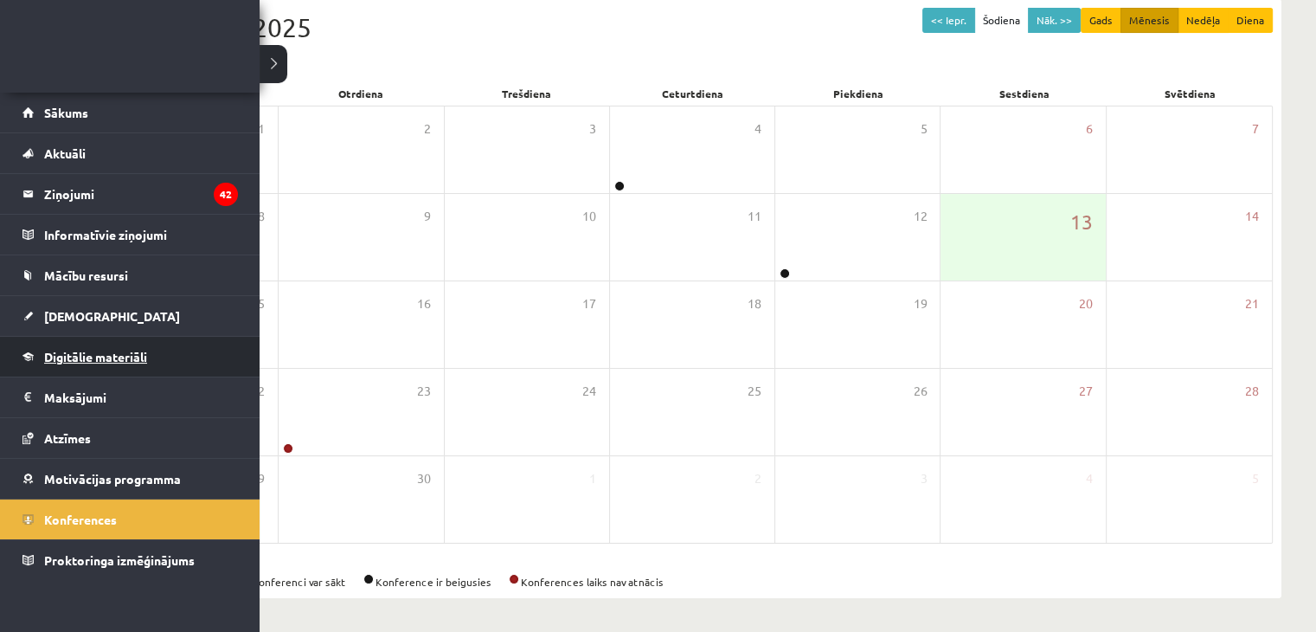 This screenshot has height=632, width=1316. I want to click on span: 16, so click(424, 304).